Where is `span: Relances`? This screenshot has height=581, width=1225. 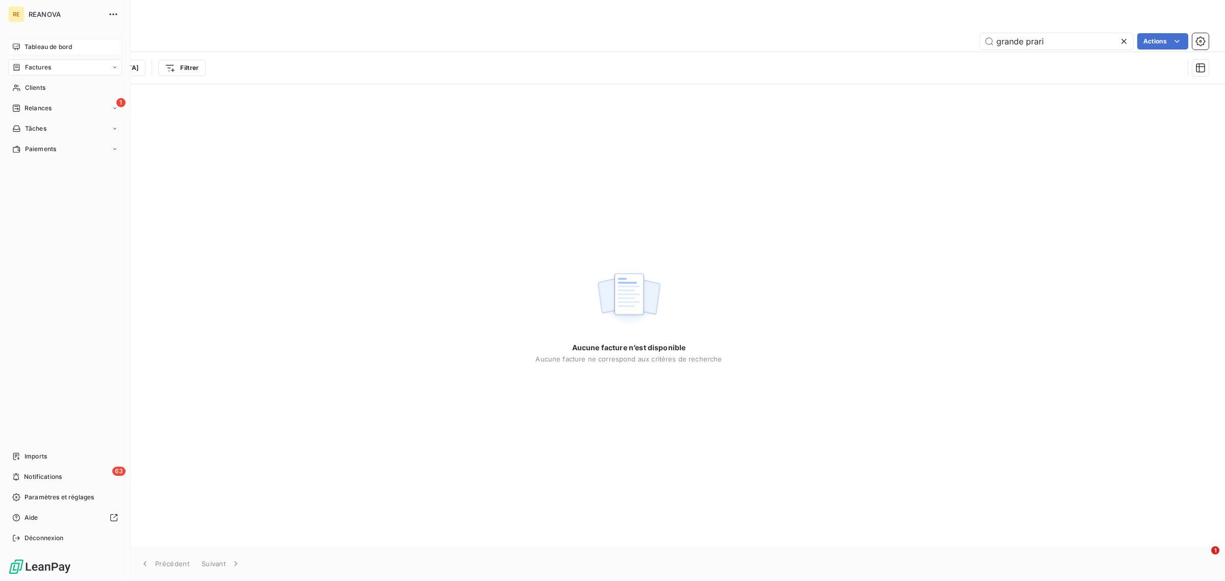
span: Relances is located at coordinates (38, 108).